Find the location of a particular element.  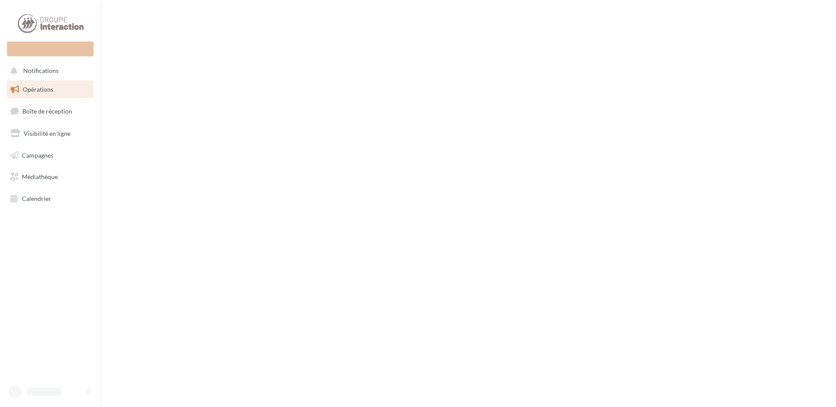

span: Visibilité en ligne is located at coordinates (47, 133).